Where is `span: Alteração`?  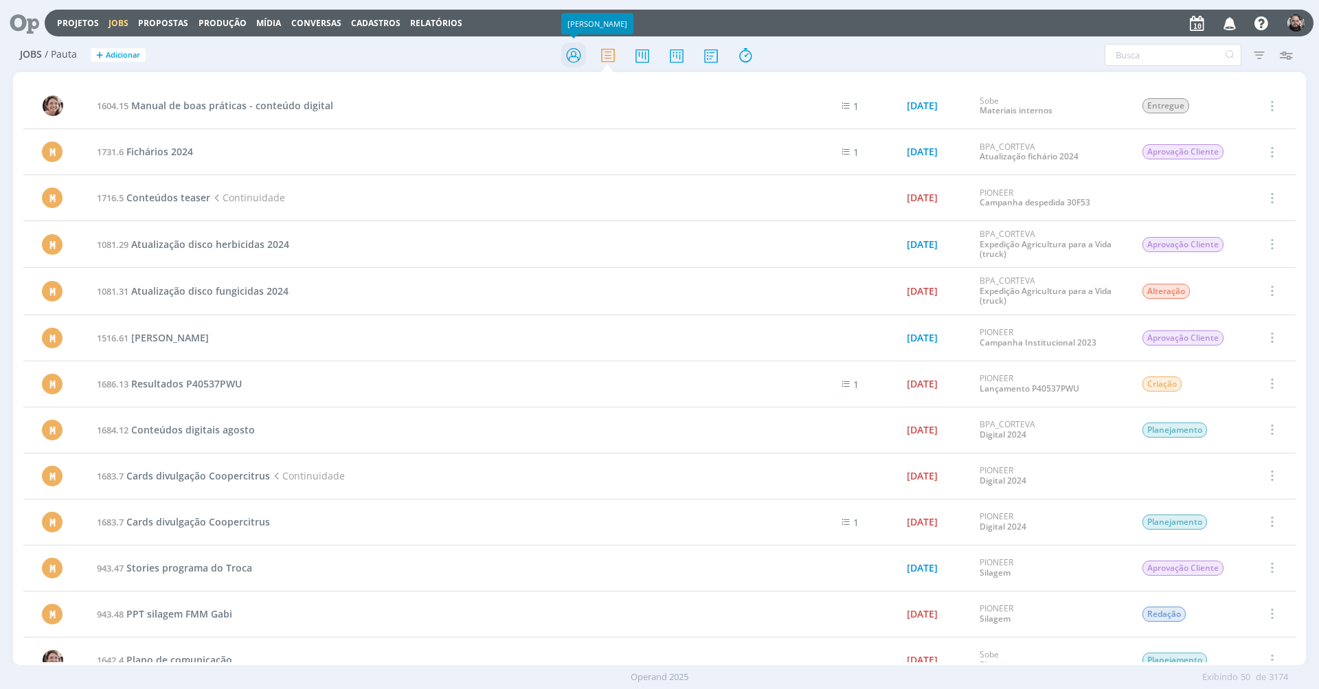
span: Alteração is located at coordinates (1166, 291).